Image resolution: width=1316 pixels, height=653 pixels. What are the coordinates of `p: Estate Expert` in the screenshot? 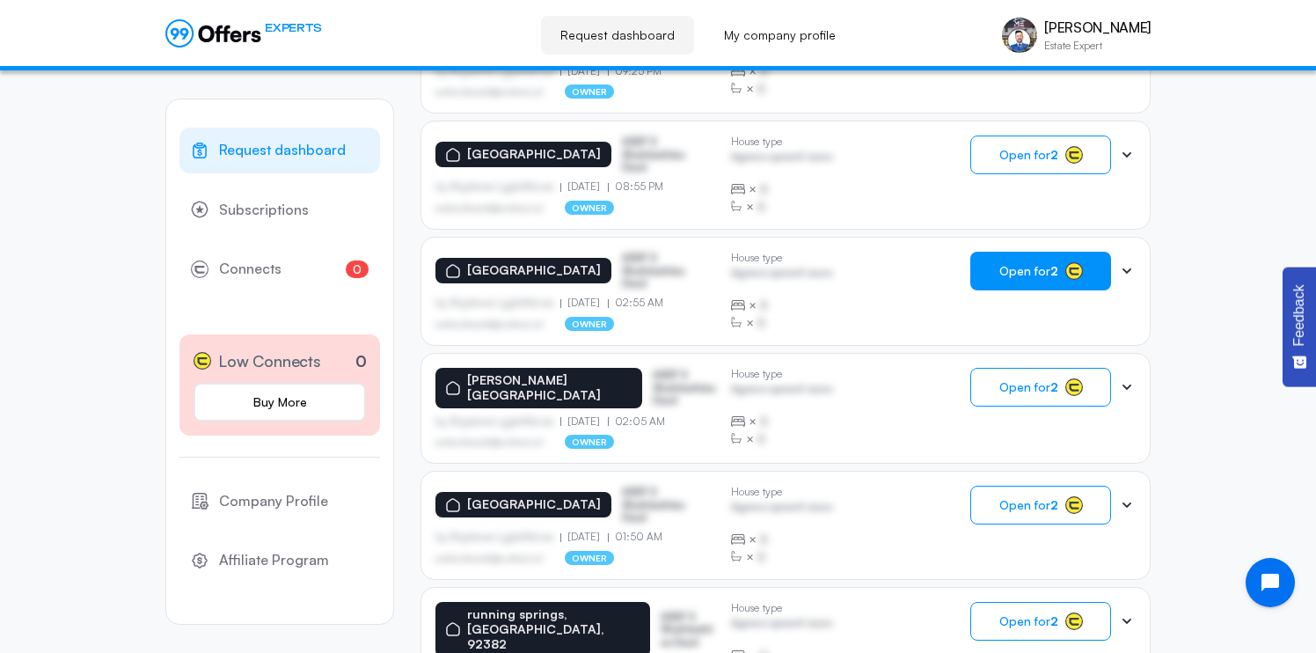 It's located at (1097, 46).